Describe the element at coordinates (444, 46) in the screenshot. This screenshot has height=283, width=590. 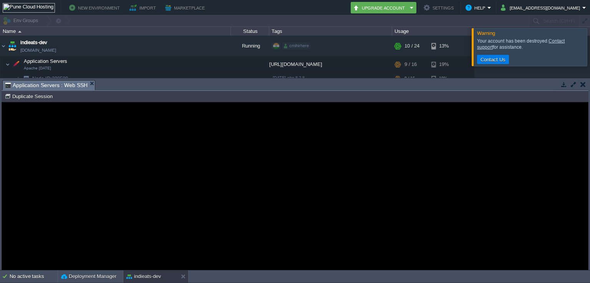
I see `div: 13%` at that location.